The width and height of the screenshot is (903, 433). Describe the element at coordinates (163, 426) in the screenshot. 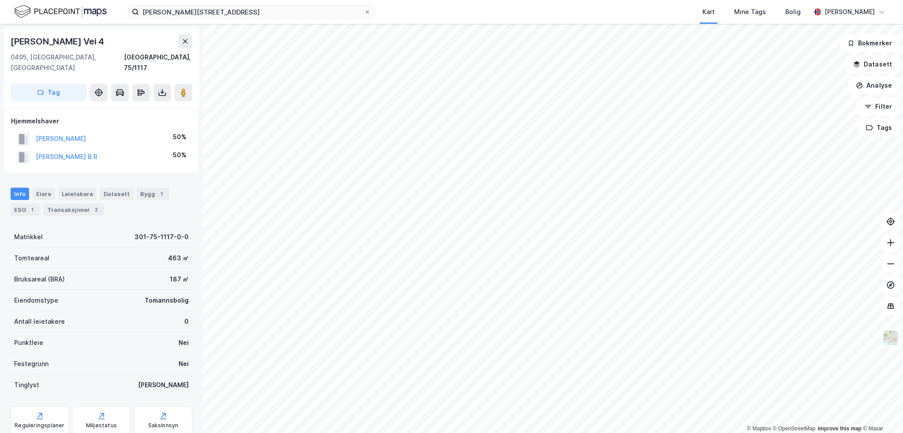

I see `div: Saksinnsyn` at that location.